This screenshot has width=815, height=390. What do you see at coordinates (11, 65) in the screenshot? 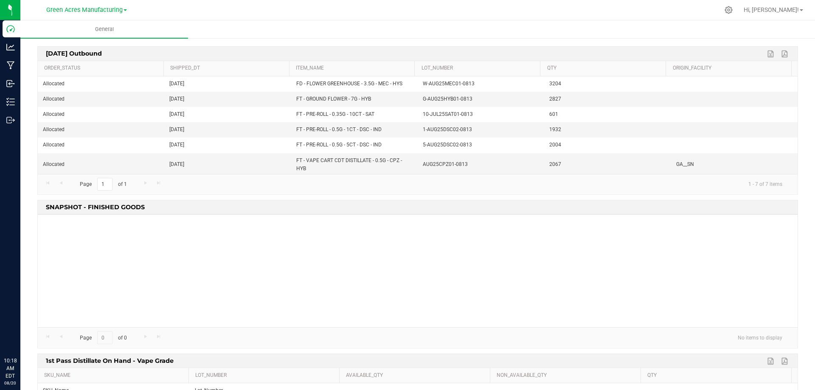
I see `inline-svg: Manufacturing` at bounding box center [11, 65].